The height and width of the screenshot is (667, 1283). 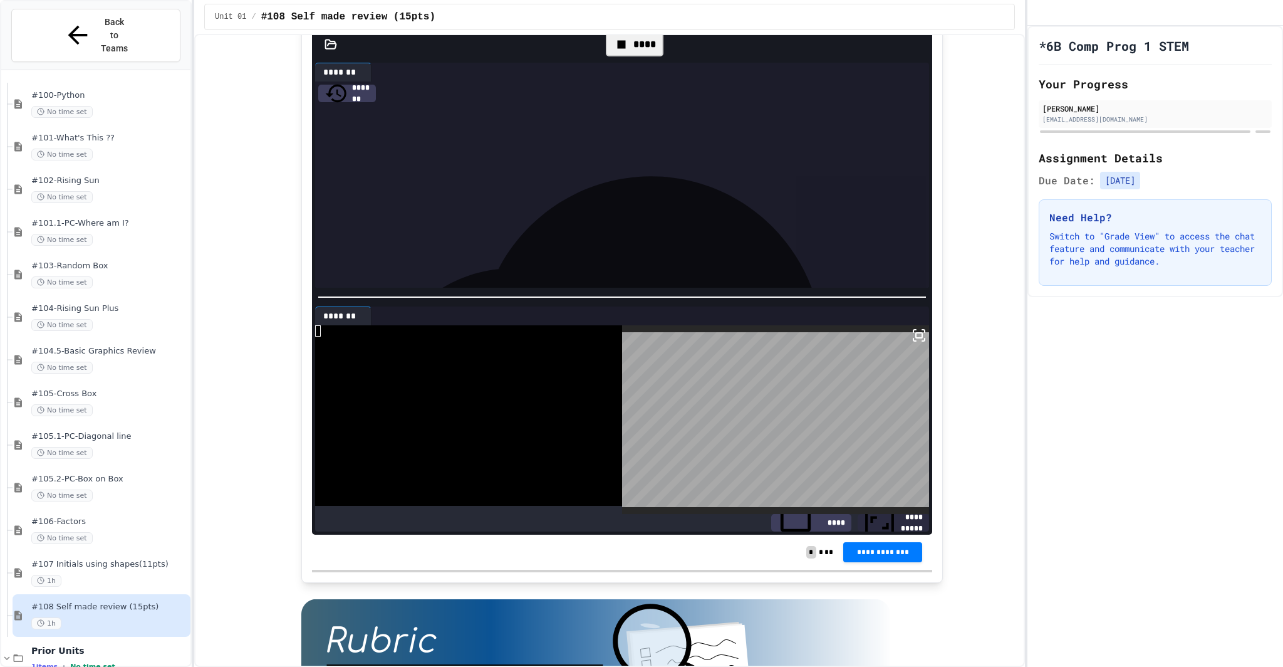 I want to click on span: Prior Units, so click(x=110, y=650).